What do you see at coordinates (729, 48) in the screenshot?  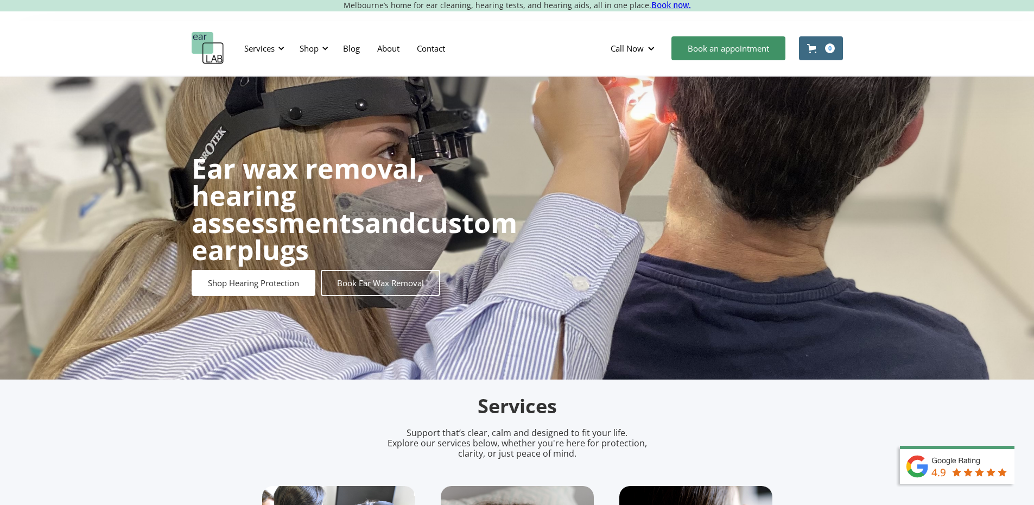 I see `a: Book an appointment` at bounding box center [729, 48].